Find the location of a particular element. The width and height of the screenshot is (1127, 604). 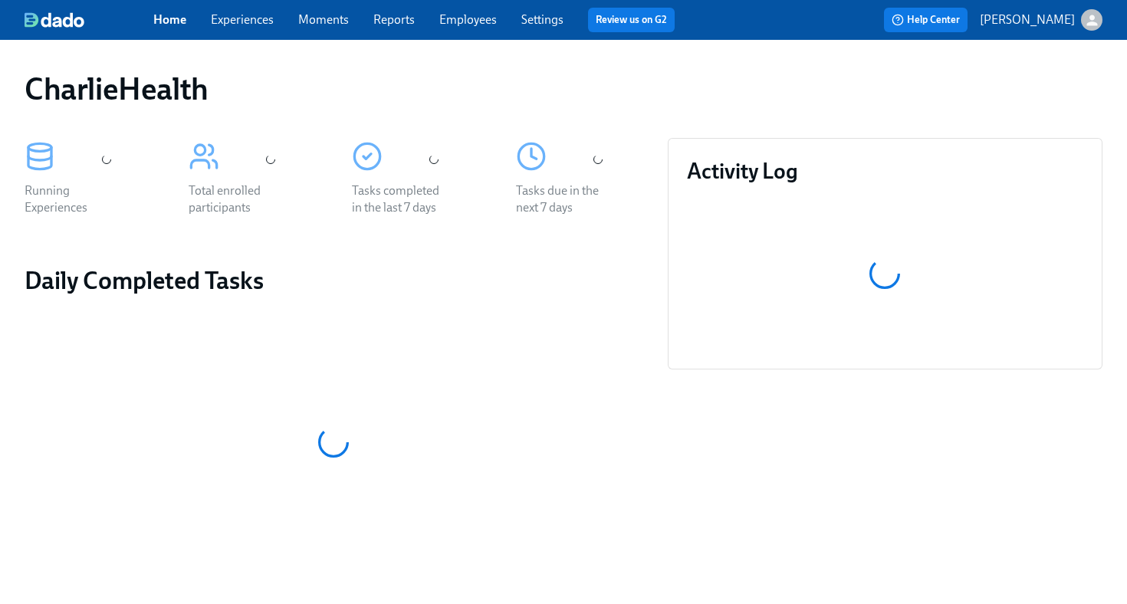

button: Review us on G2 is located at coordinates (631, 20).